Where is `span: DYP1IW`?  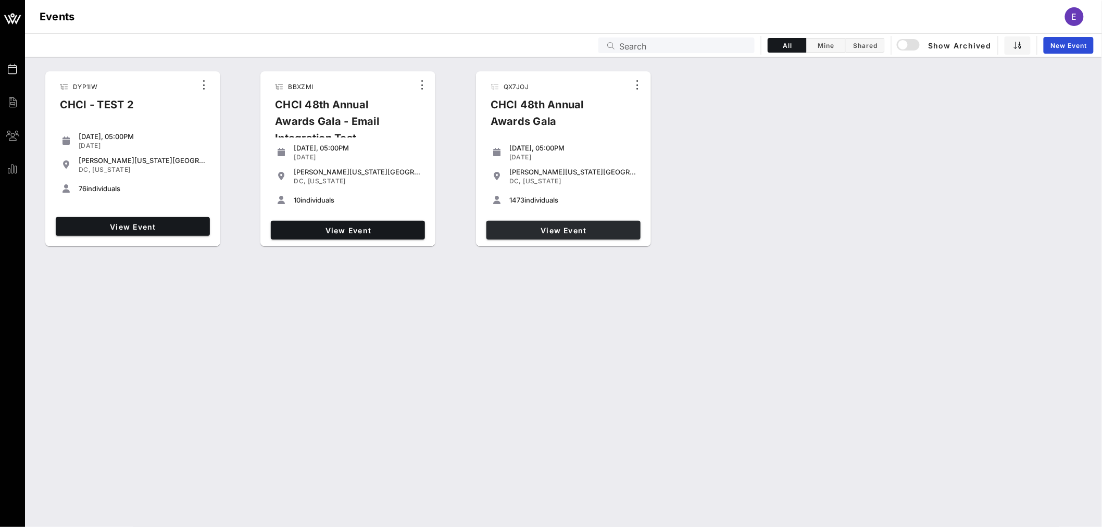 span: DYP1IW is located at coordinates (85, 86).